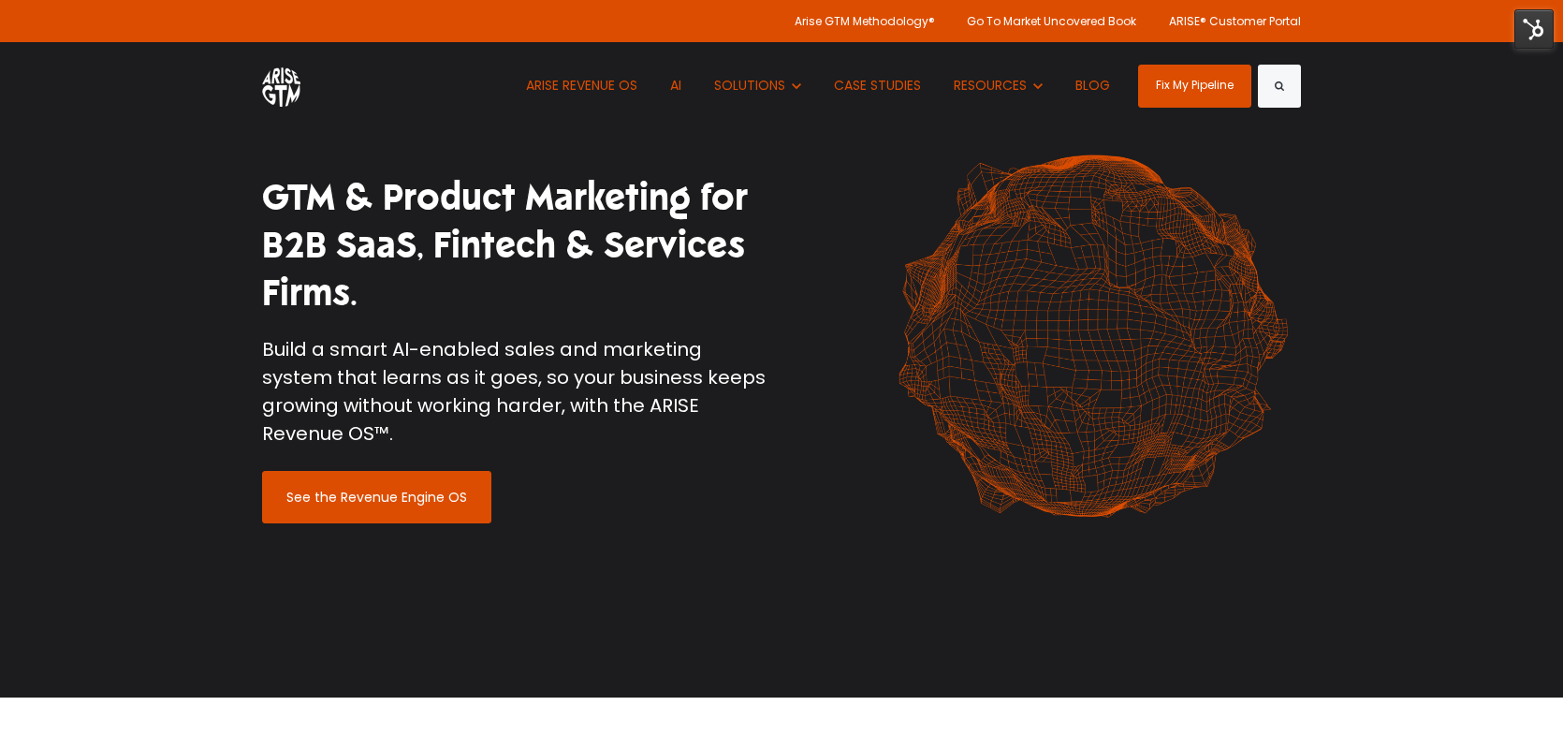  What do you see at coordinates (997, 85) in the screenshot?
I see `button: Show submenu for RESOURCES RESOURCES` at bounding box center [997, 85].